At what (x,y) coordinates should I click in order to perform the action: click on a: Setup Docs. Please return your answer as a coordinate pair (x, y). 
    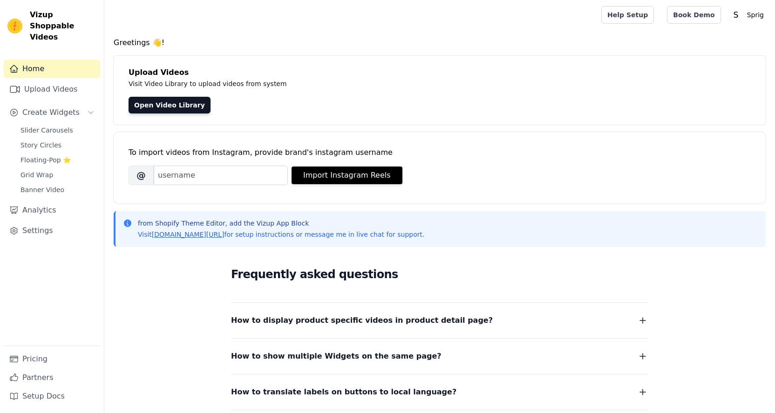
    Looking at the image, I should click on (52, 397).